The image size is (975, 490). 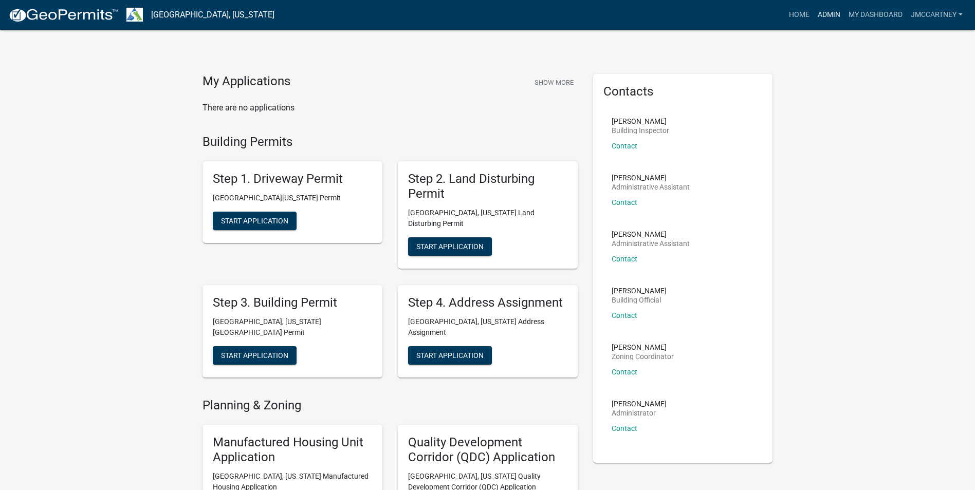 What do you see at coordinates (683, 91) in the screenshot?
I see `h5: Contacts` at bounding box center [683, 91].